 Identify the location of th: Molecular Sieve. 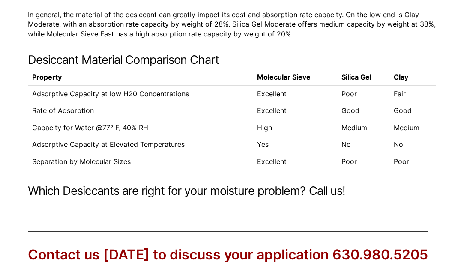
(295, 77).